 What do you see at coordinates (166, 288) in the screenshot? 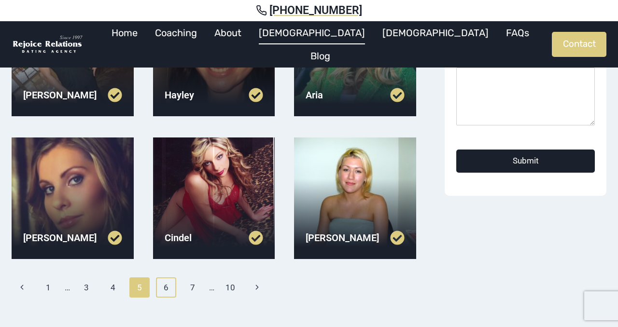
I see `a: 6` at bounding box center [166, 288].